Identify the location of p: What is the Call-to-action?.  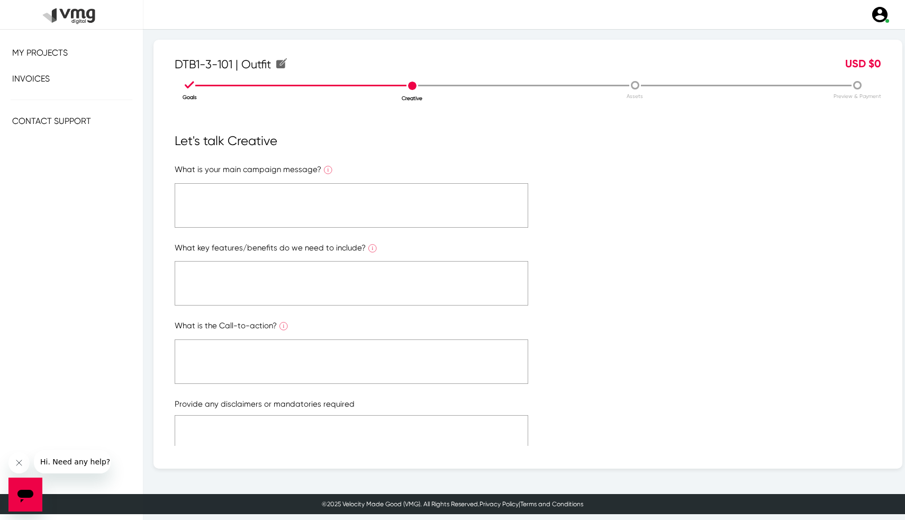
(527, 326).